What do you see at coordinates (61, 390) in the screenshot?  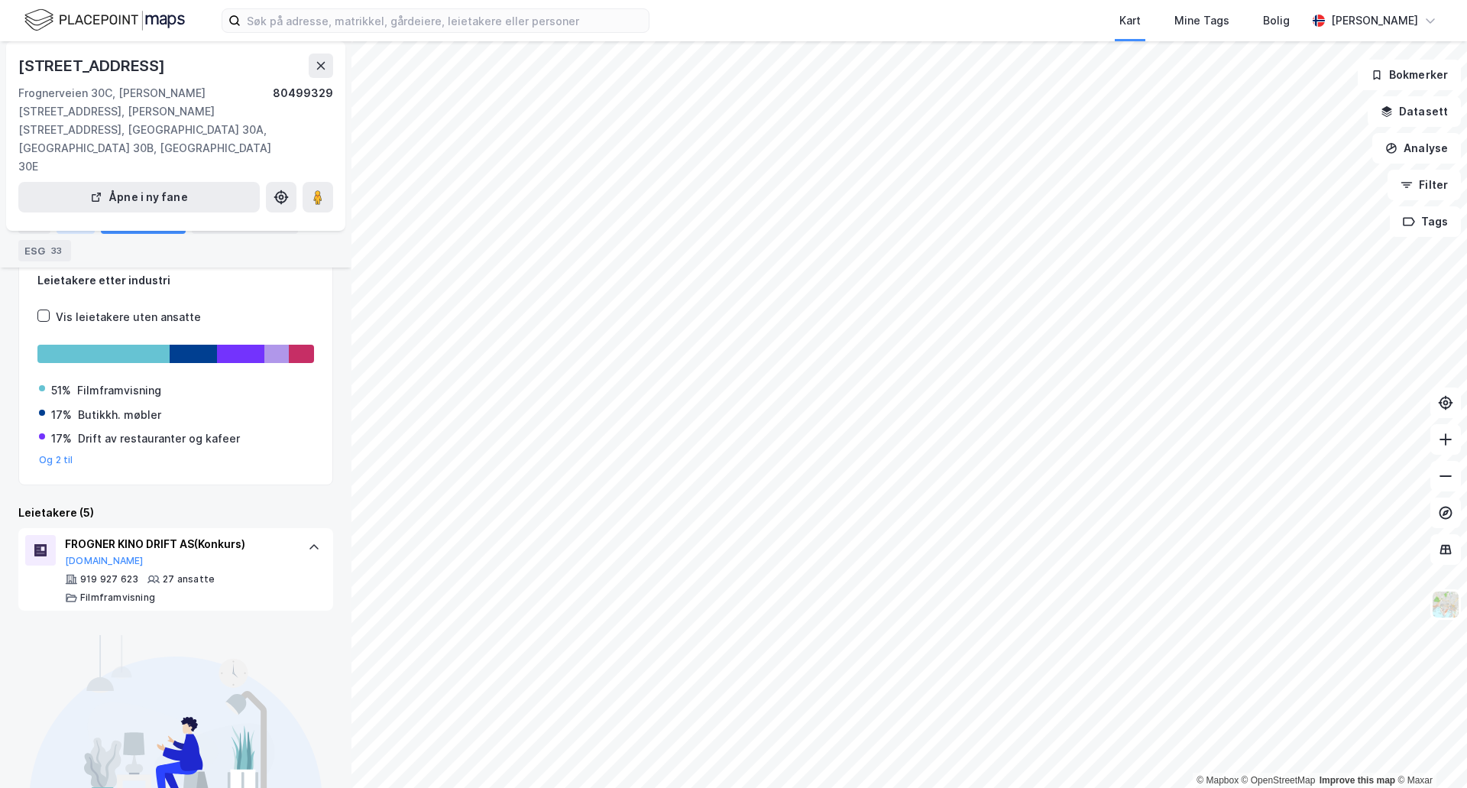 I see `div: 51%` at bounding box center [61, 390].